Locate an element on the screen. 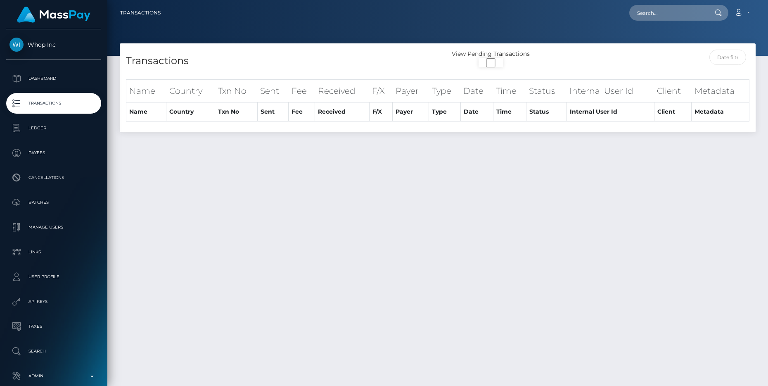 The image size is (768, 386). a: Cancellations is located at coordinates (54, 178).